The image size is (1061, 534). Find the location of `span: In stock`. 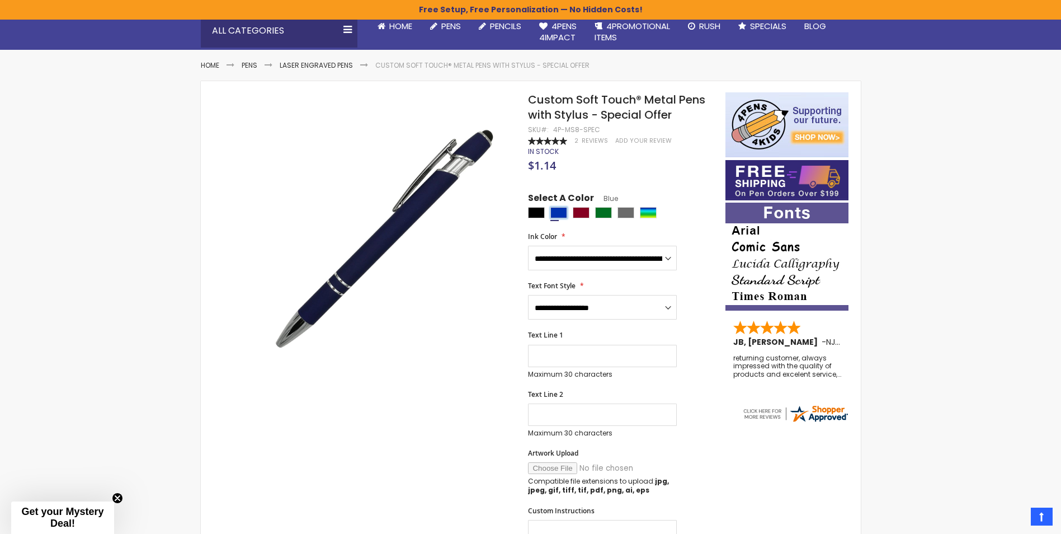

span: In stock is located at coordinates (543, 151).